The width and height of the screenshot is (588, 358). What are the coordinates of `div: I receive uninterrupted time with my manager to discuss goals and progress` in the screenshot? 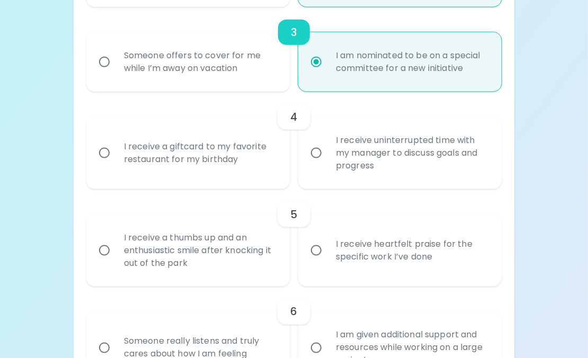 It's located at (412, 153).